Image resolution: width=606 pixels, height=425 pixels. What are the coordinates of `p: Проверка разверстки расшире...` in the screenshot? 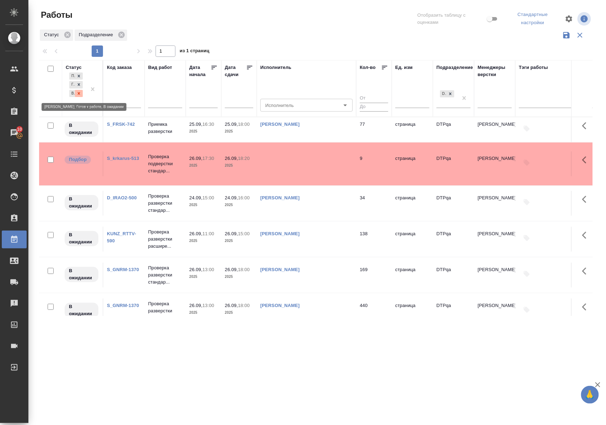 It's located at (165, 239).